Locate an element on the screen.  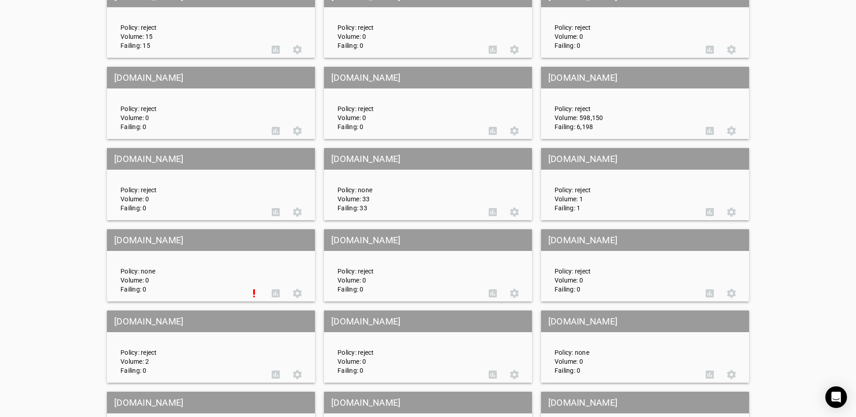
div: Policy: reject Volume: 598,150 Failing: 6,198 is located at coordinates (623, 103).